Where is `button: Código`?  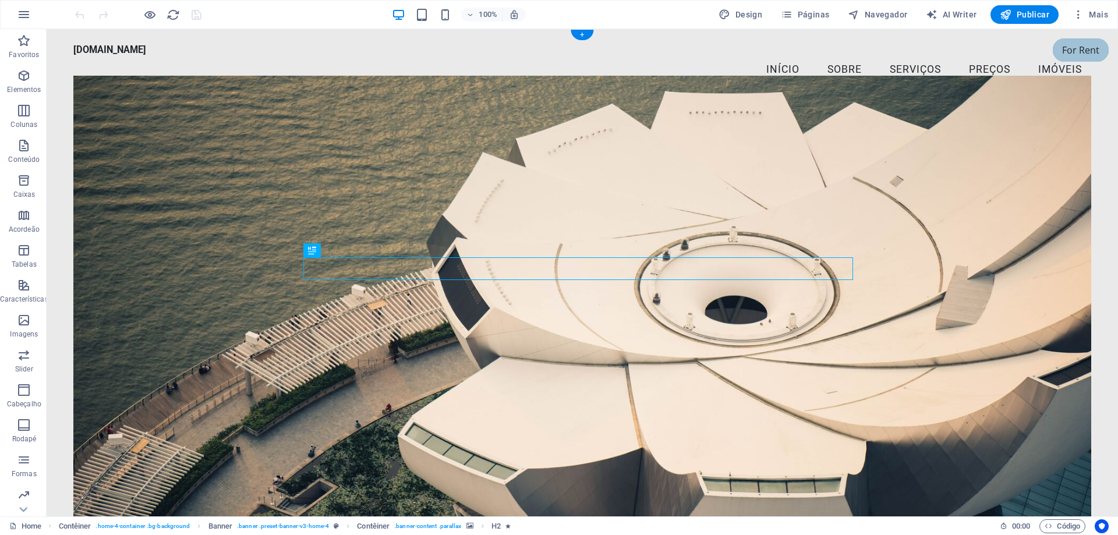 button: Código is located at coordinates (1062, 526).